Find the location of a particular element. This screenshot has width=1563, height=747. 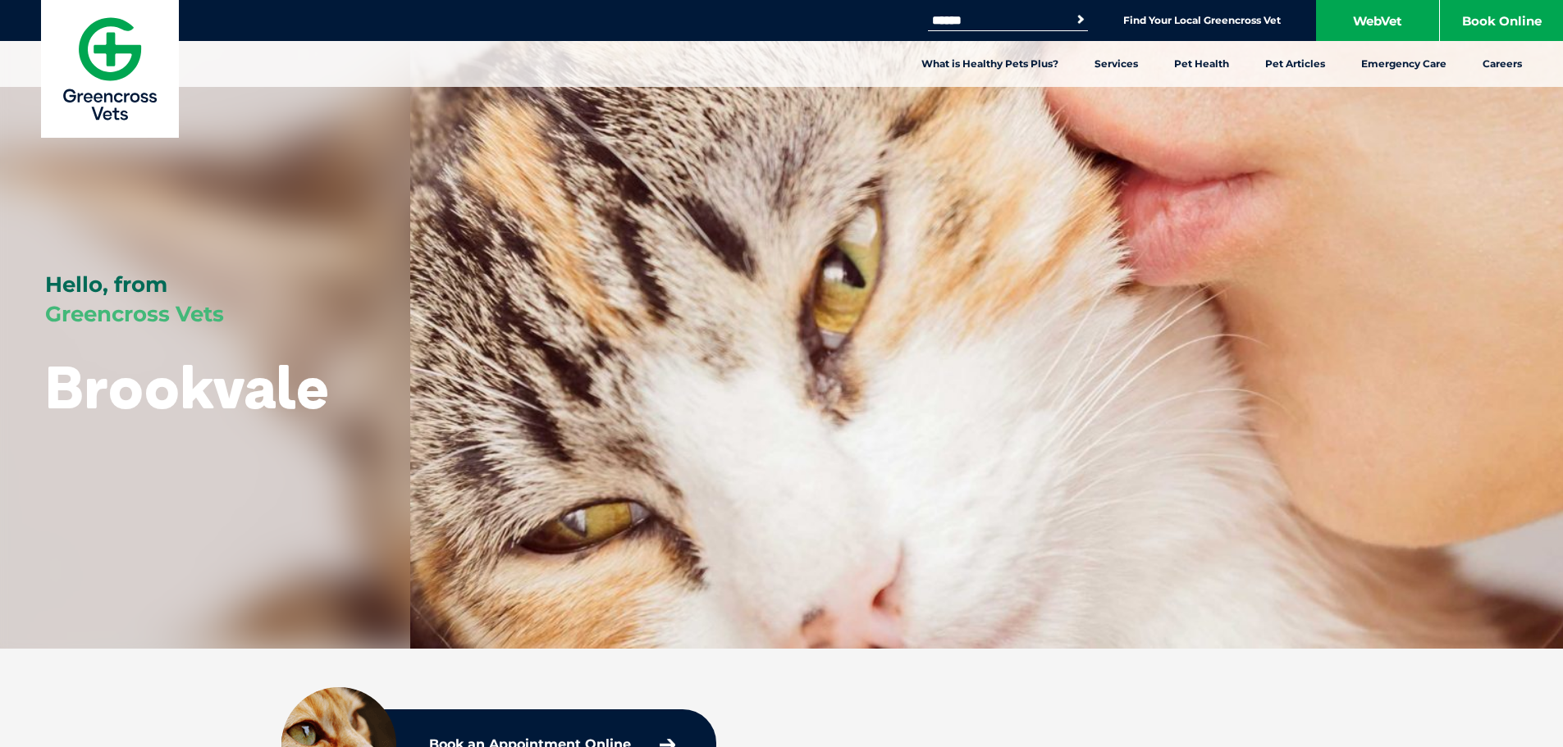

button: Search is located at coordinates (1081, 20).